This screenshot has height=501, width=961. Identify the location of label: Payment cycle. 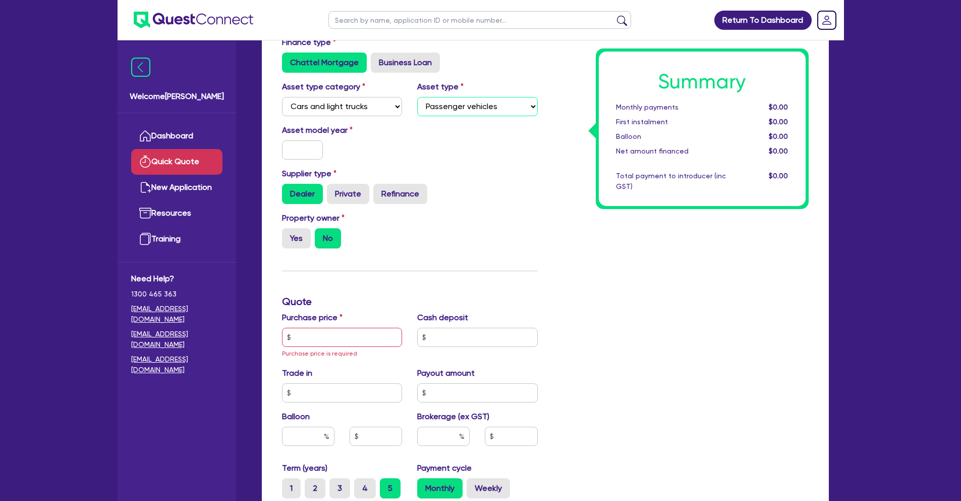
(445, 468).